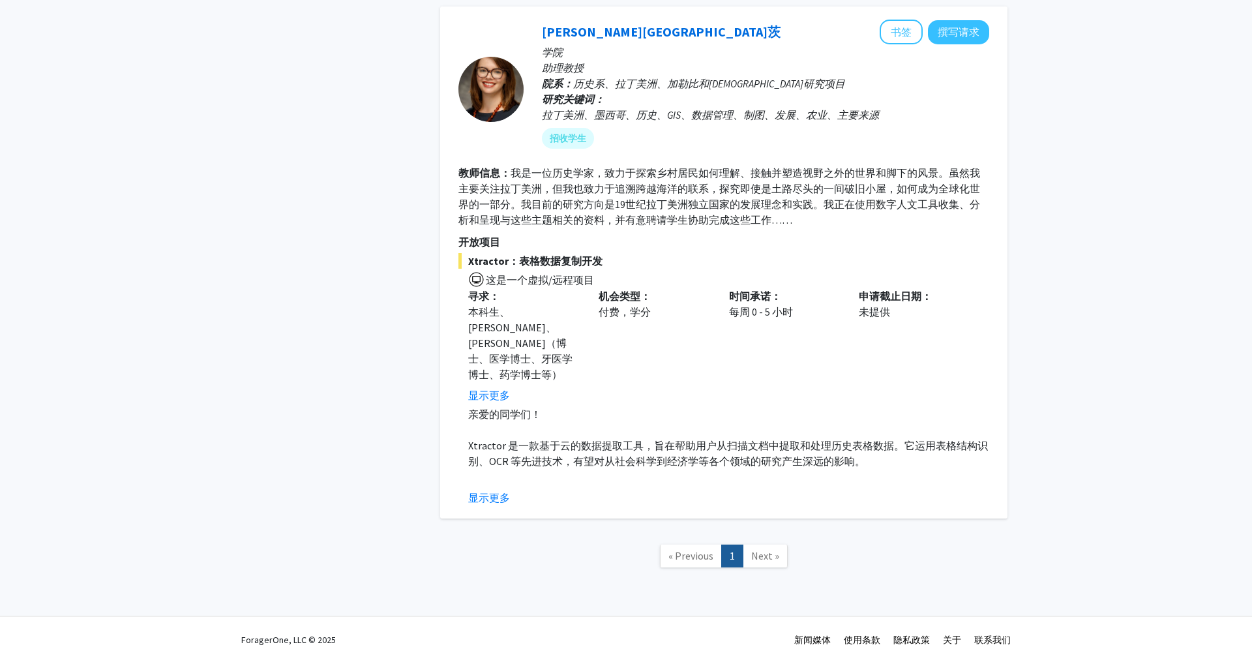  Describe the element at coordinates (505, 414) in the screenshot. I see `font: 亲爱的同学们！` at that location.